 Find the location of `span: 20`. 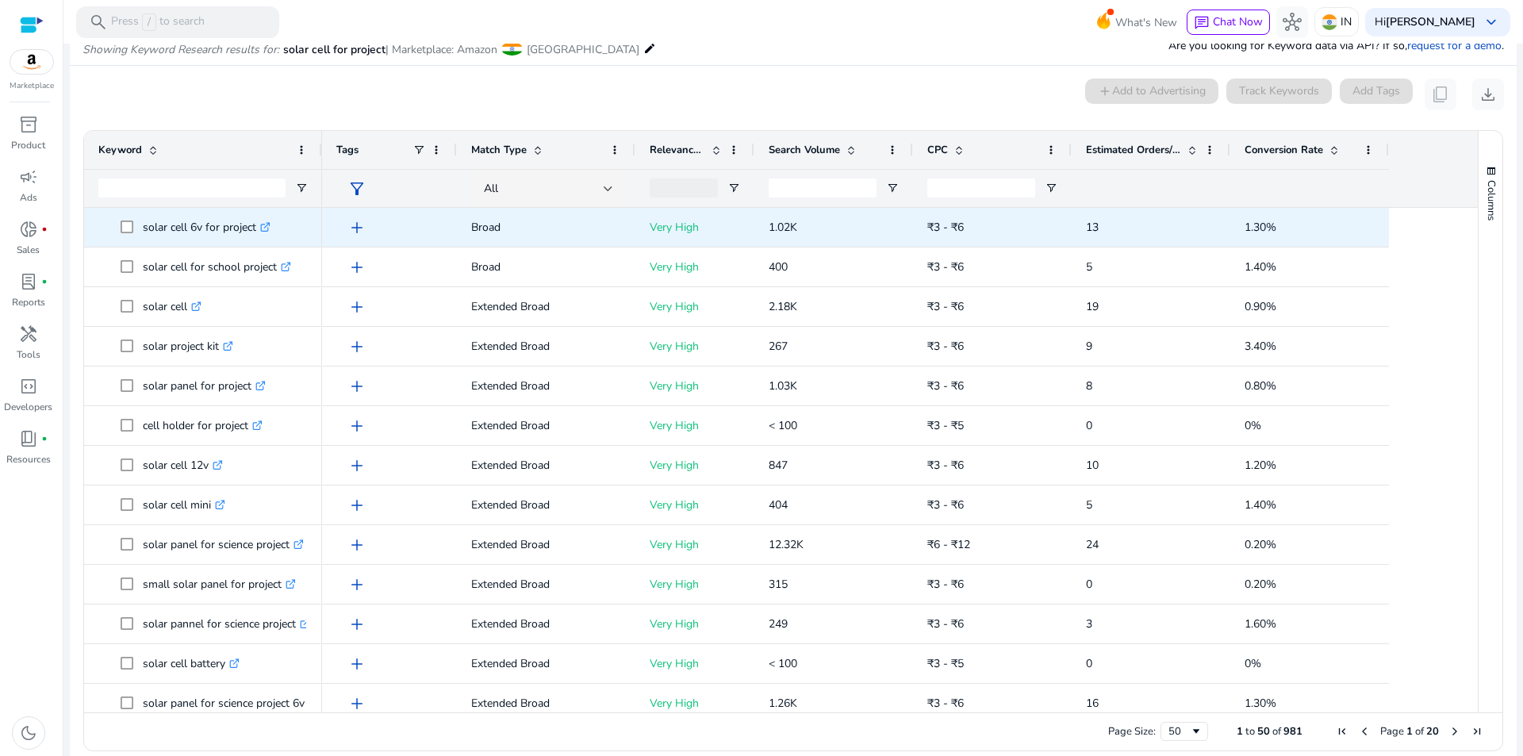

span: 20 is located at coordinates (1432, 731).